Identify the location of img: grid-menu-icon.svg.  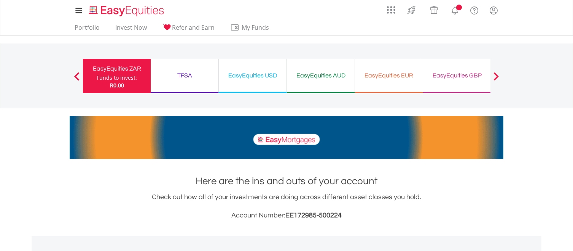
(391, 10).